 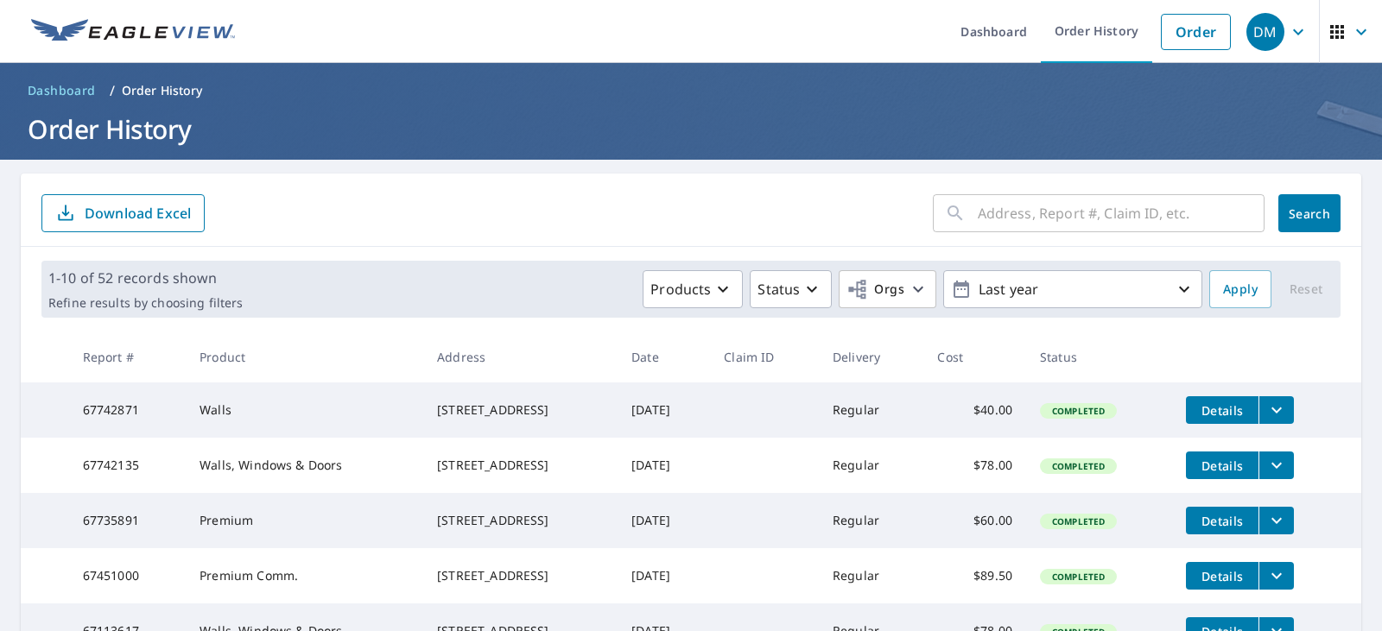 I want to click on button: filesDropdownBtn-67742871, so click(x=1276, y=410).